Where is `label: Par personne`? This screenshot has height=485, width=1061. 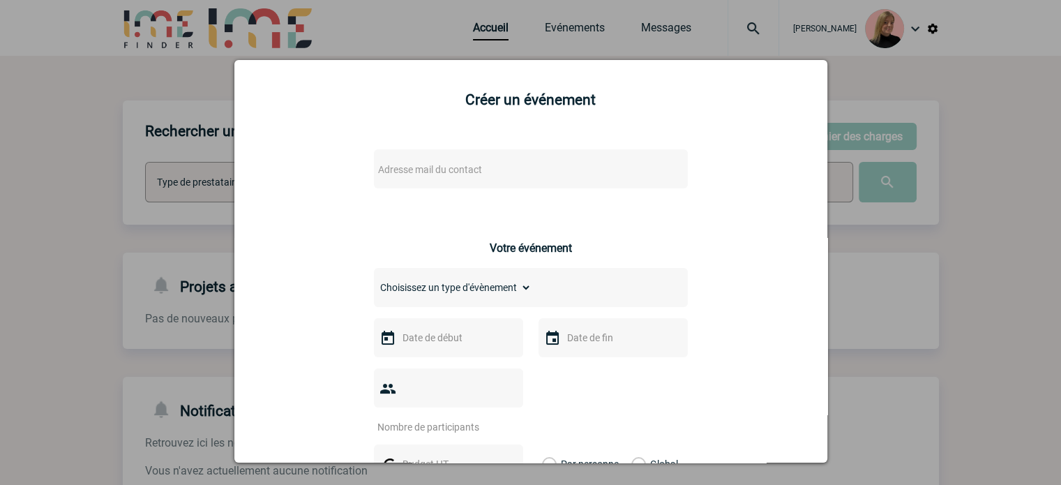 label: Par personne is located at coordinates (549, 464).